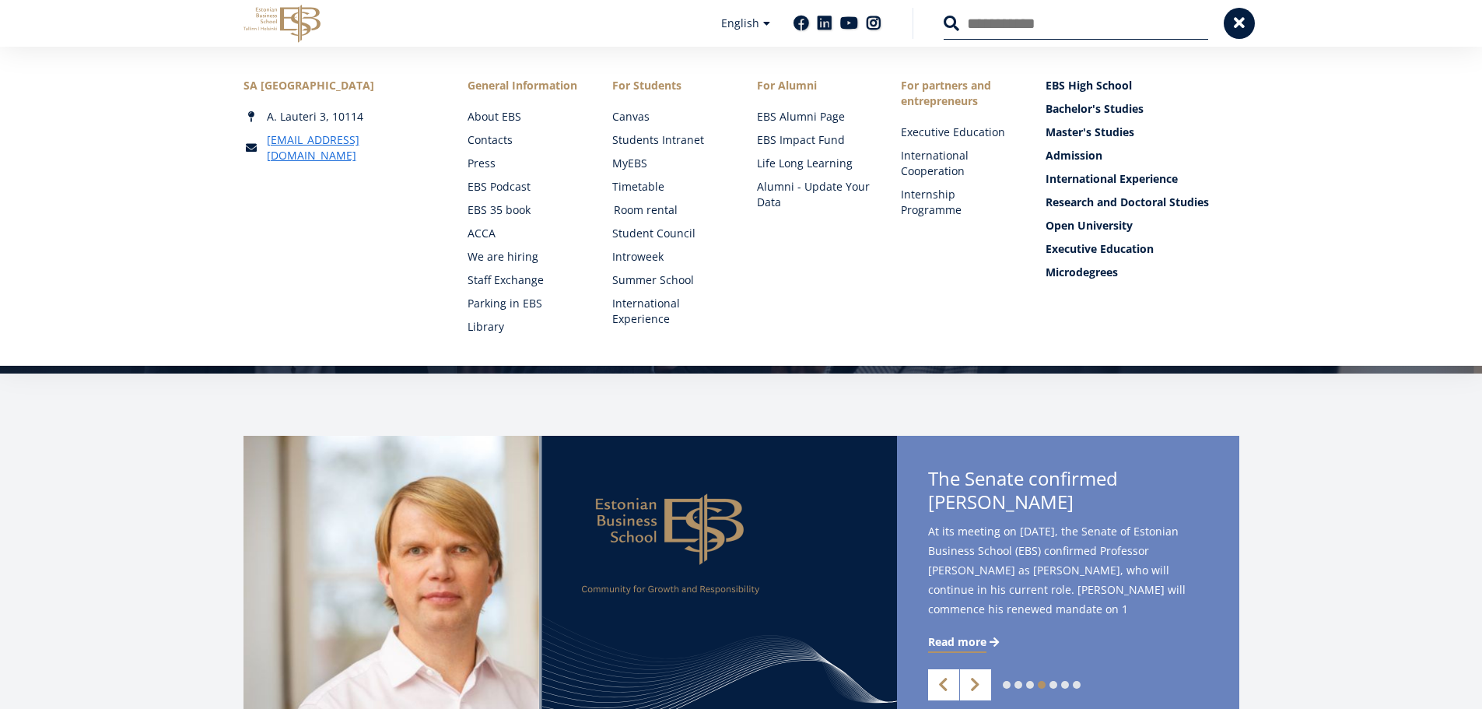  I want to click on a: We are hiring, so click(524, 257).